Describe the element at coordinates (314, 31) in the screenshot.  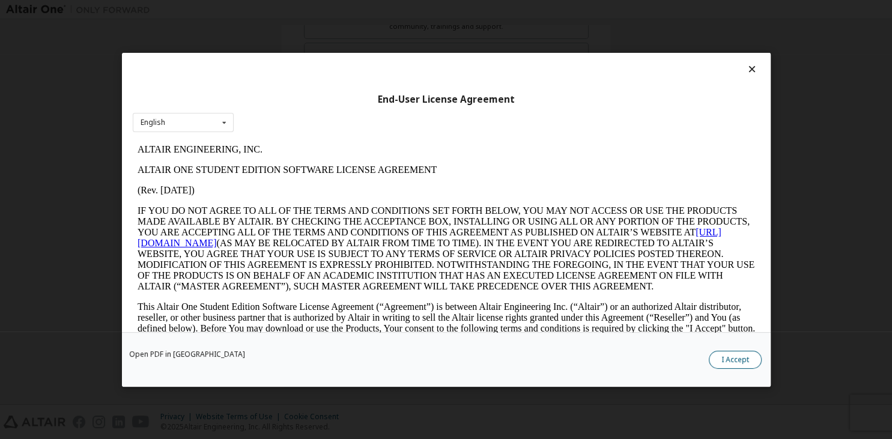
I see `p: ALTAIR ONE STUDENT EDITION SOFTWARE LICENSE AGREEMENT` at that location.